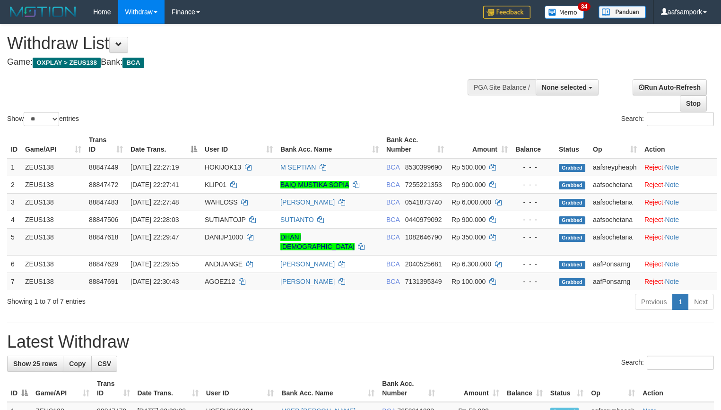  I want to click on td: 2, so click(14, 184).